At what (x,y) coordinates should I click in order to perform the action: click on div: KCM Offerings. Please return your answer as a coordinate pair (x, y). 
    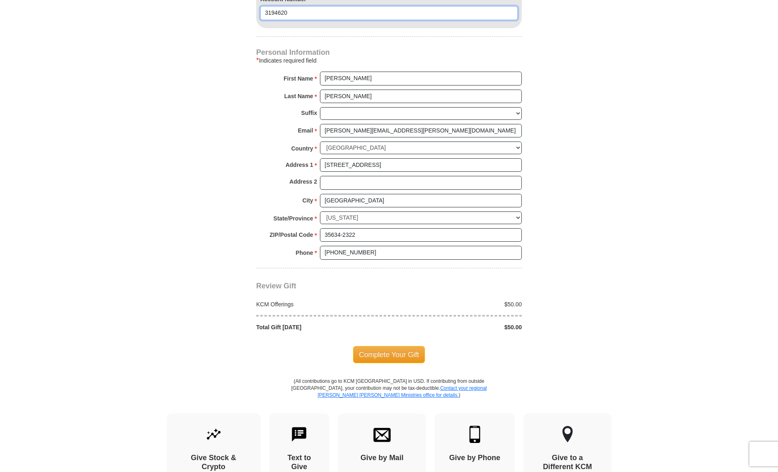
    Looking at the image, I should click on (321, 304).